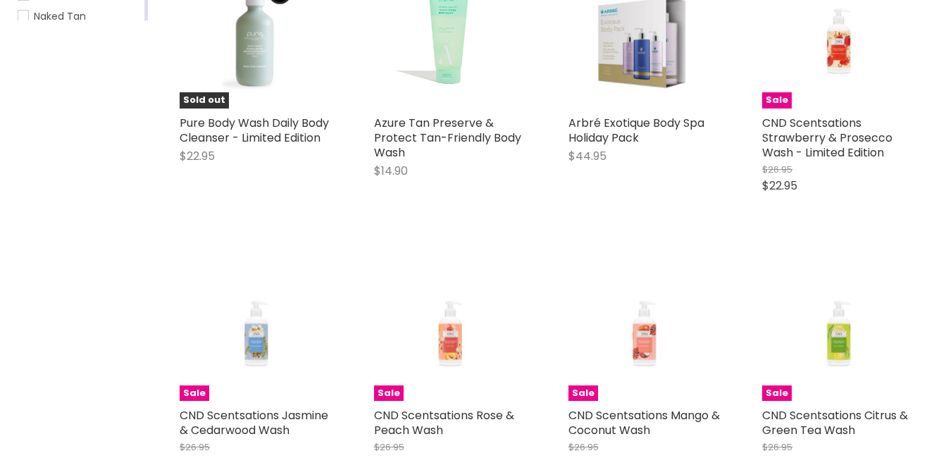 This screenshot has width=946, height=458. What do you see at coordinates (391, 170) in the screenshot?
I see `span: $14.90` at bounding box center [391, 170].